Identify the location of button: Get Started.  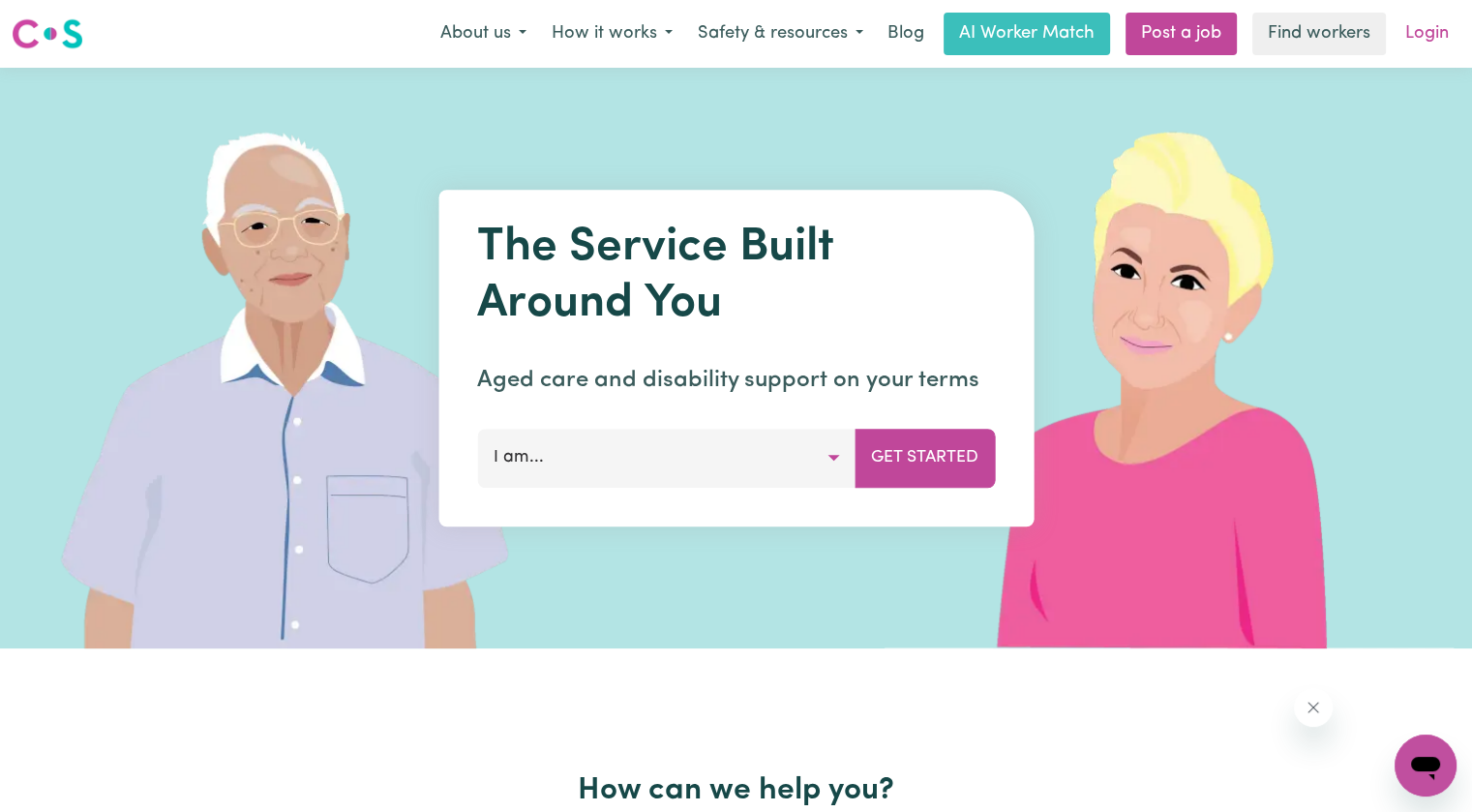
(924, 457).